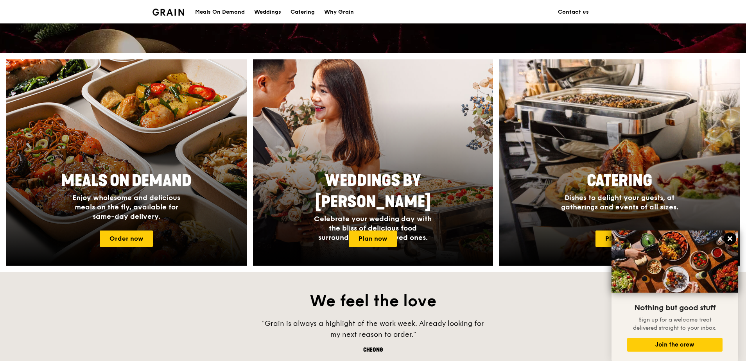  Describe the element at coordinates (619, 163) in the screenshot. I see `img: catering-card.e1cfaf3e.jpg` at that location.